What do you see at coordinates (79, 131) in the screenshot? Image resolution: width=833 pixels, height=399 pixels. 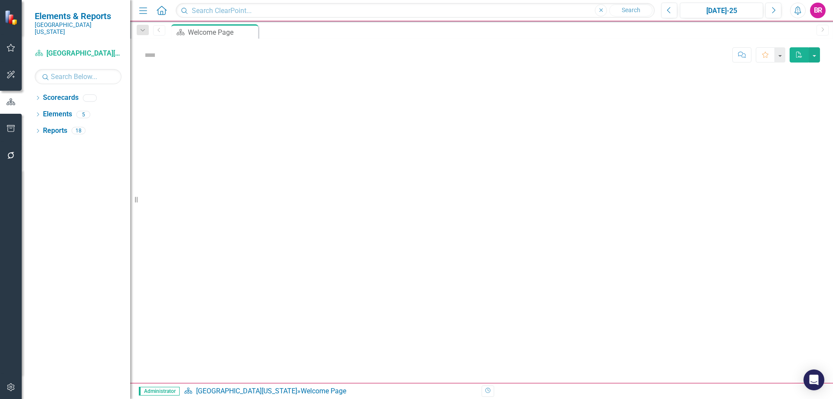 I see `div: 18` at bounding box center [79, 131].